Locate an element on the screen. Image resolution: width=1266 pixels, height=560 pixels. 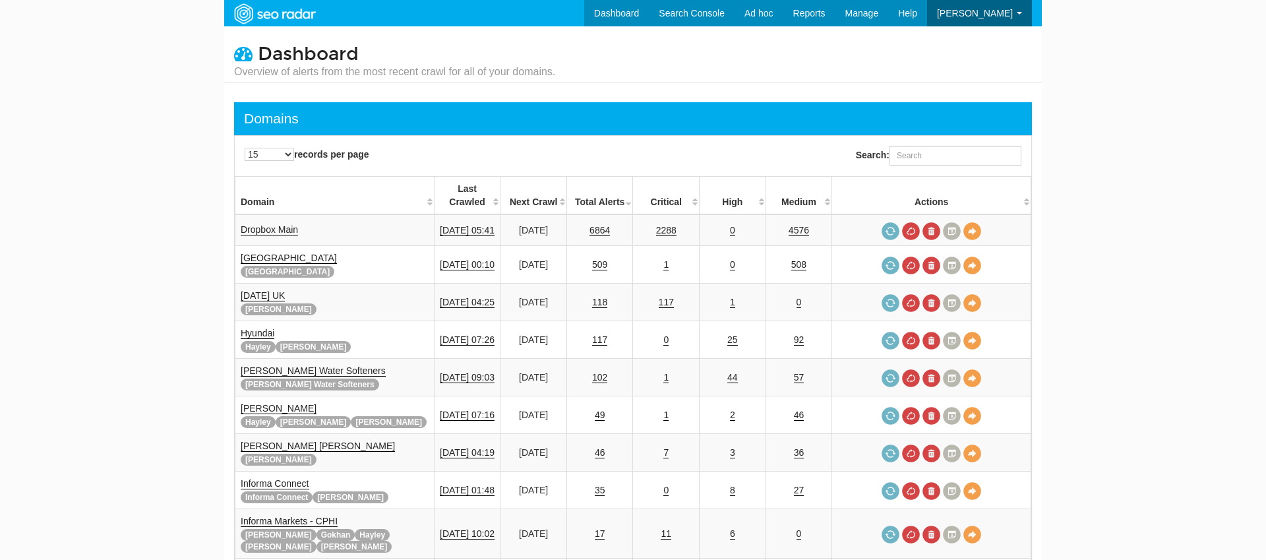
a: 7 is located at coordinates (666, 452).